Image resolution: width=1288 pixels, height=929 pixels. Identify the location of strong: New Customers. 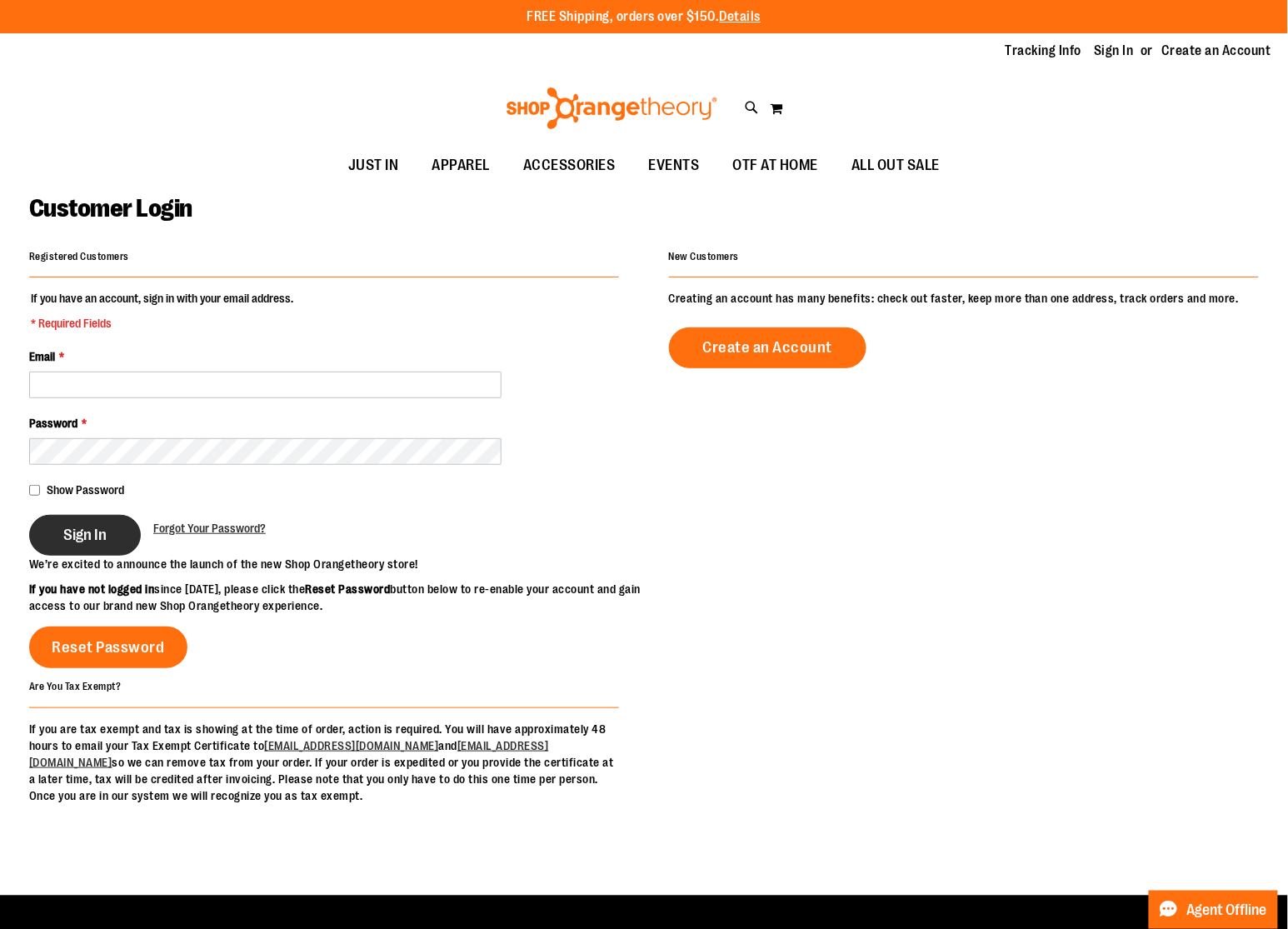
(704, 257).